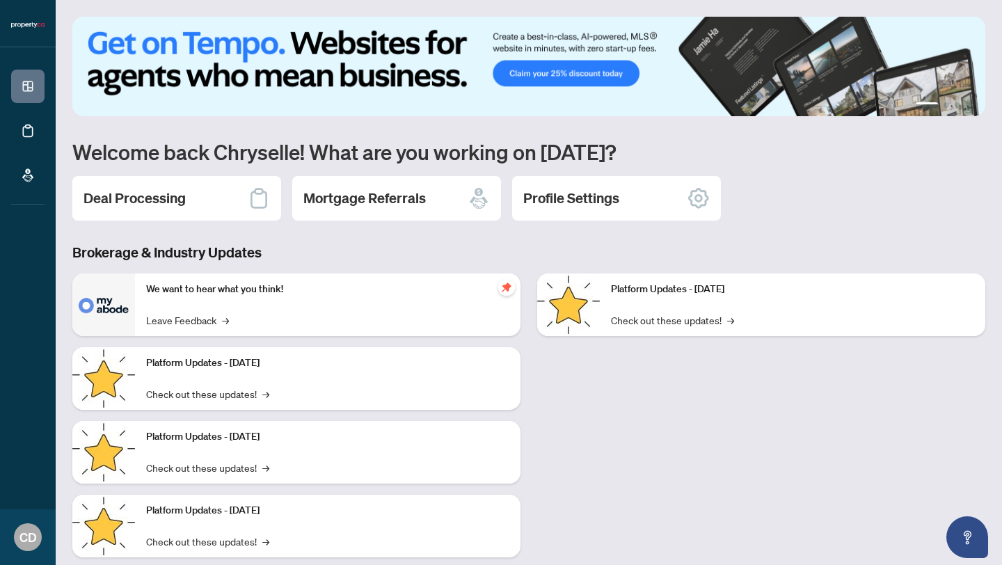  I want to click on h3: Brokerage & Industry Updates, so click(529, 253).